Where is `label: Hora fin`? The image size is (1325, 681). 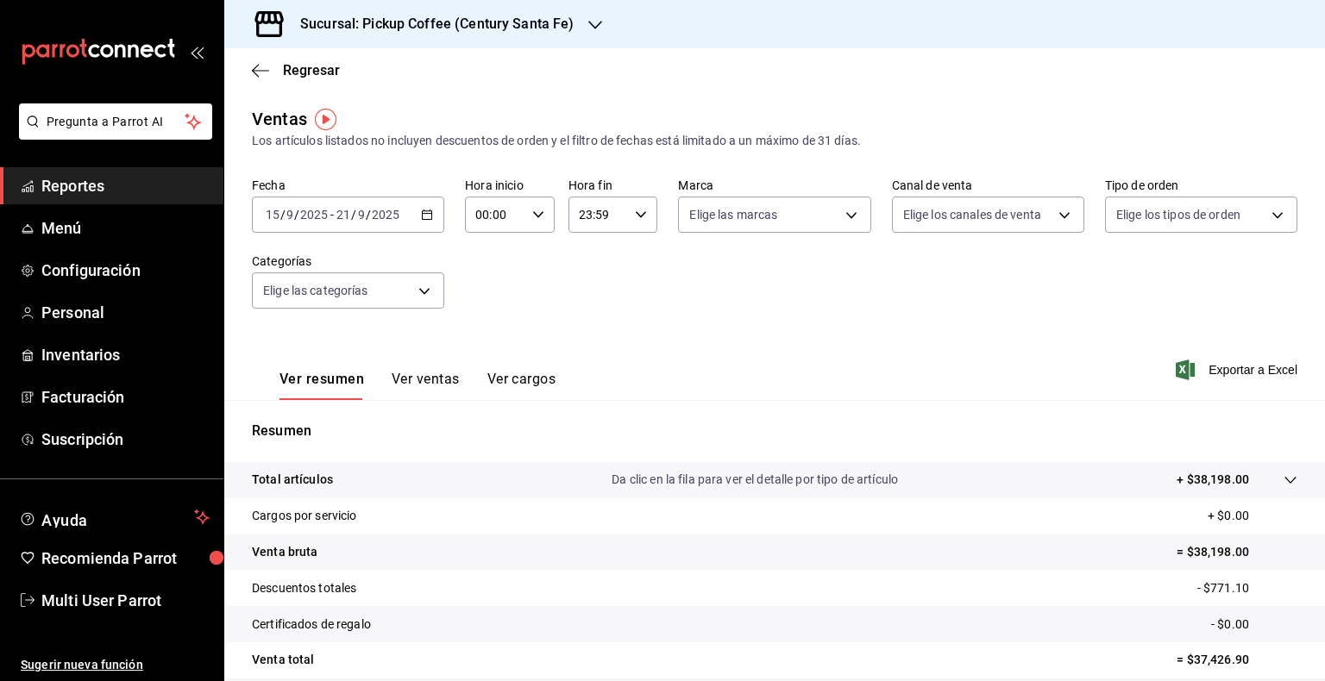
label: Hora fin is located at coordinates (613, 185).